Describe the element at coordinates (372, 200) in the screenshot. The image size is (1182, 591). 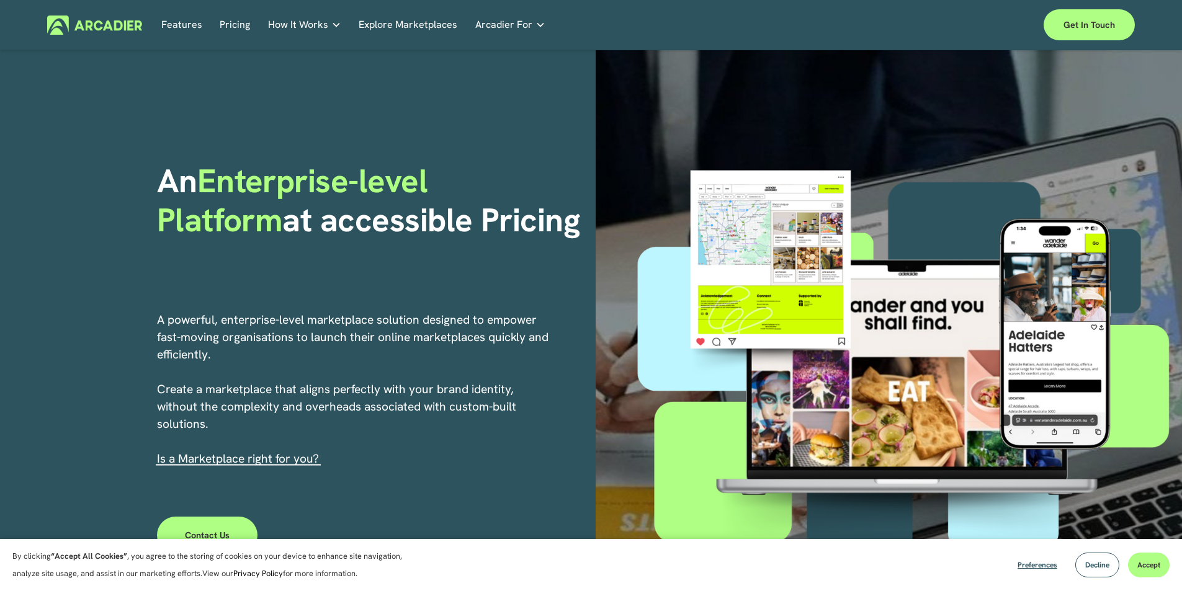
I see `h1: An at accessible Pricing` at that location.